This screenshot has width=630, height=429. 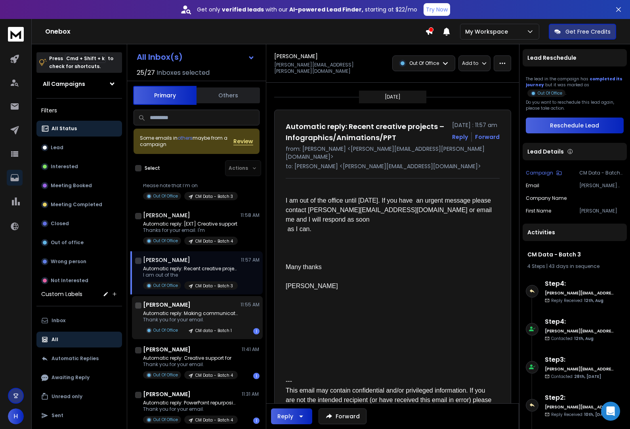 What do you see at coordinates (579, 398) in the screenshot?
I see `h6: Step 2 :` at bounding box center [579, 398].